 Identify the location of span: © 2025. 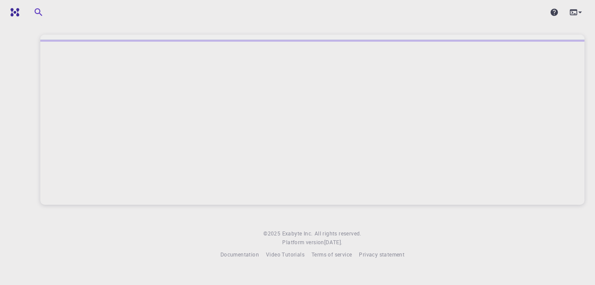
(273, 234).